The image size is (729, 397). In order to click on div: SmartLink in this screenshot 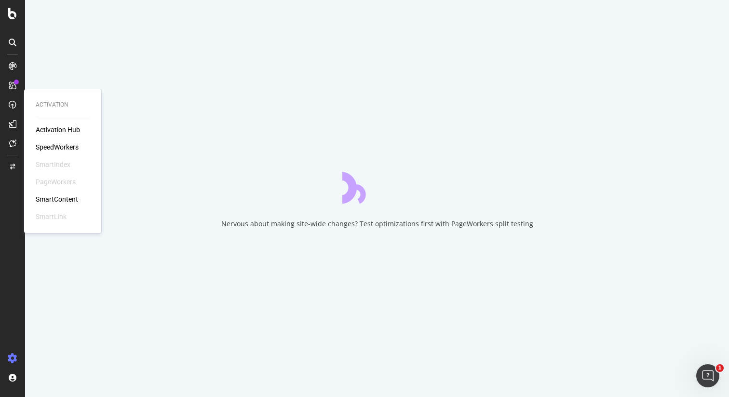, I will do `click(51, 217)`.